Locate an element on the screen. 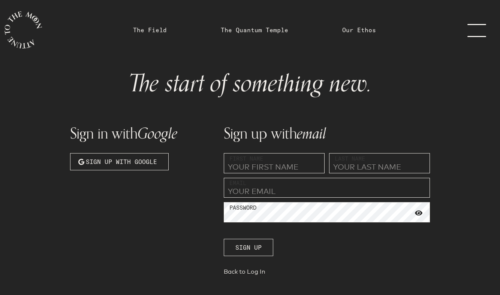  label: Password is located at coordinates (243, 208).